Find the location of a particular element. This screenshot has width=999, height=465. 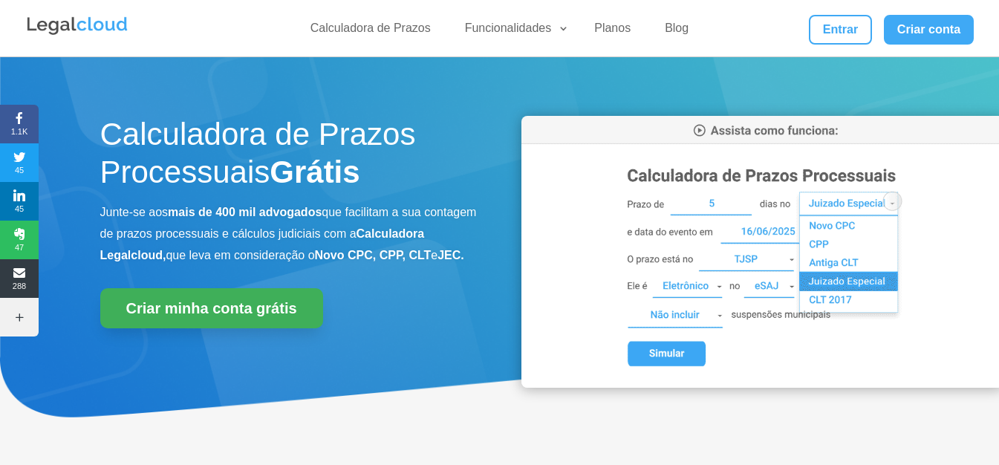

a: Calculadora de Prazos is located at coordinates (371, 31).